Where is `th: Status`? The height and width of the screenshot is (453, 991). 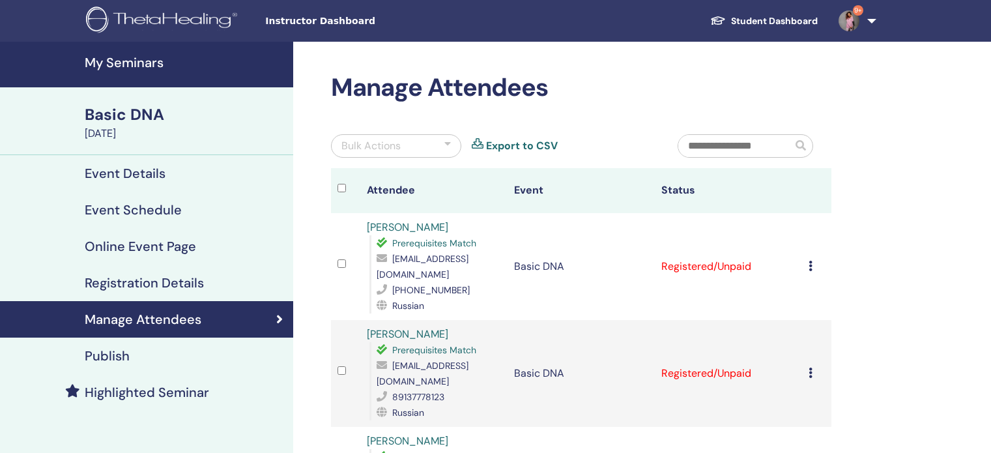
th: Status is located at coordinates (728, 190).